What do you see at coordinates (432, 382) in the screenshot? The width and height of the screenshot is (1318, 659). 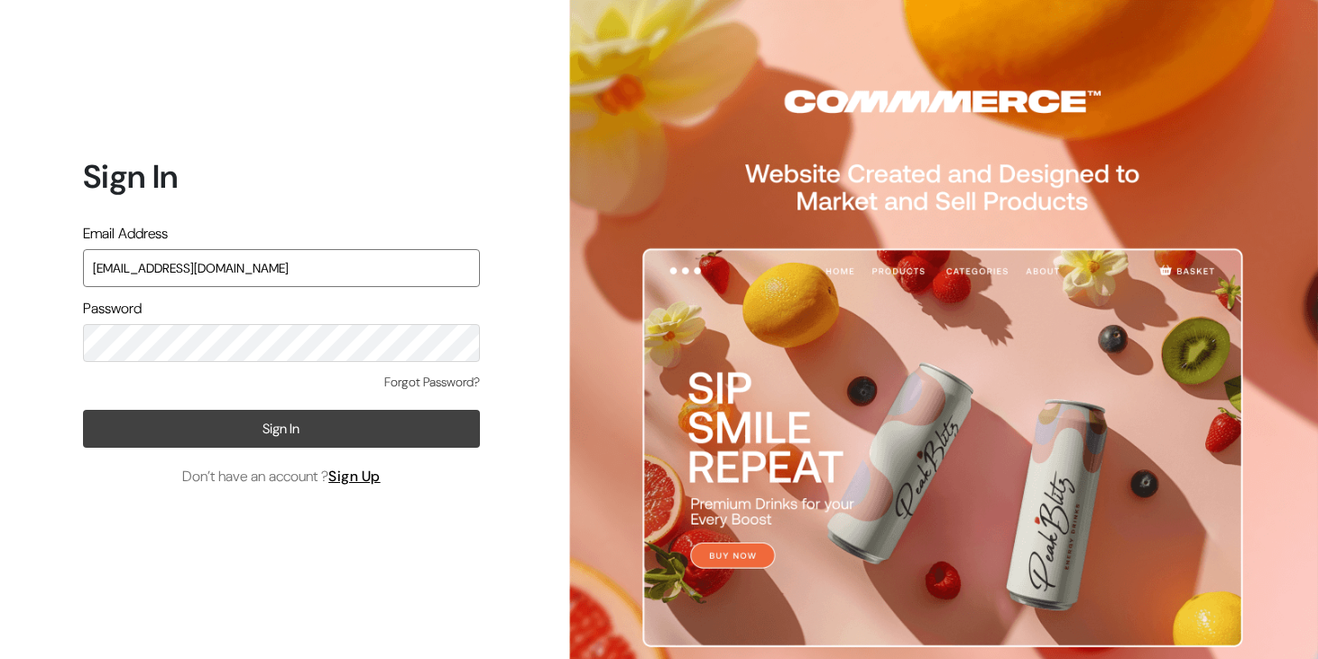 I see `a: Forgot Password?` at bounding box center [432, 382].